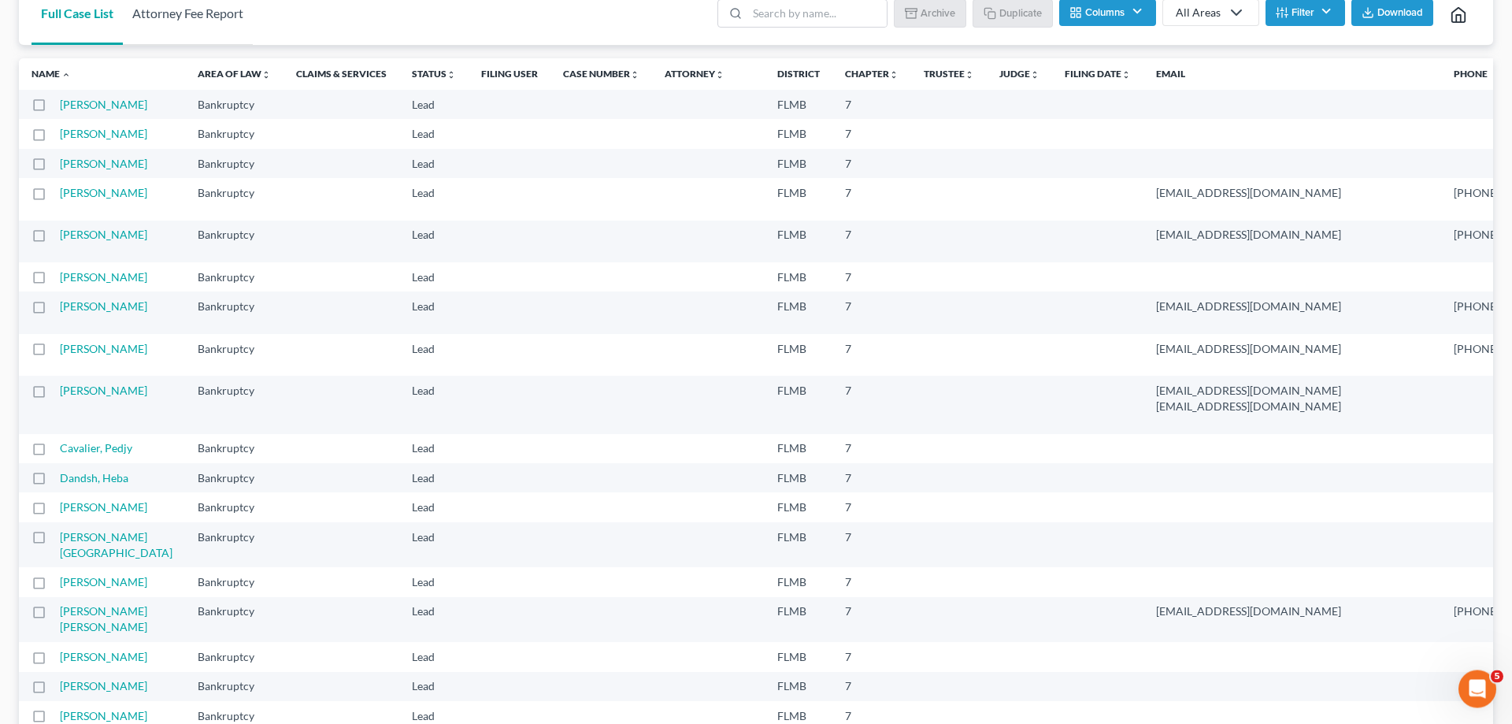 The height and width of the screenshot is (724, 1512). What do you see at coordinates (872, 74) in the screenshot?
I see `a: Chapterunfold_more` at bounding box center [872, 74].